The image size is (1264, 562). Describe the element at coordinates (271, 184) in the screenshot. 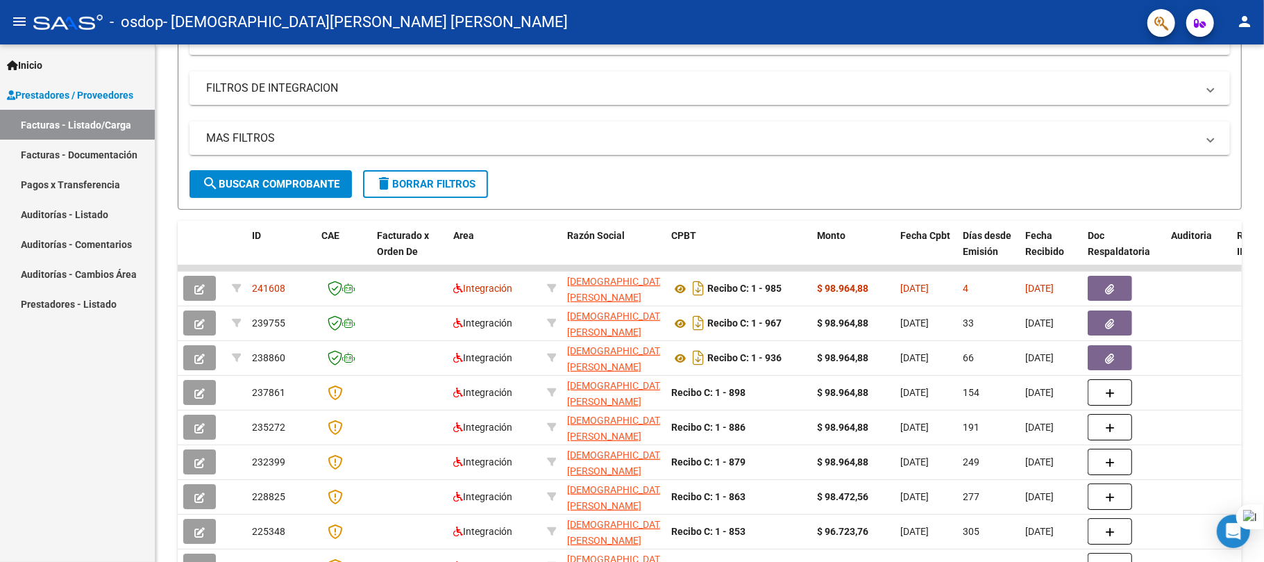

I see `button: Buscar Comprobante` at that location.